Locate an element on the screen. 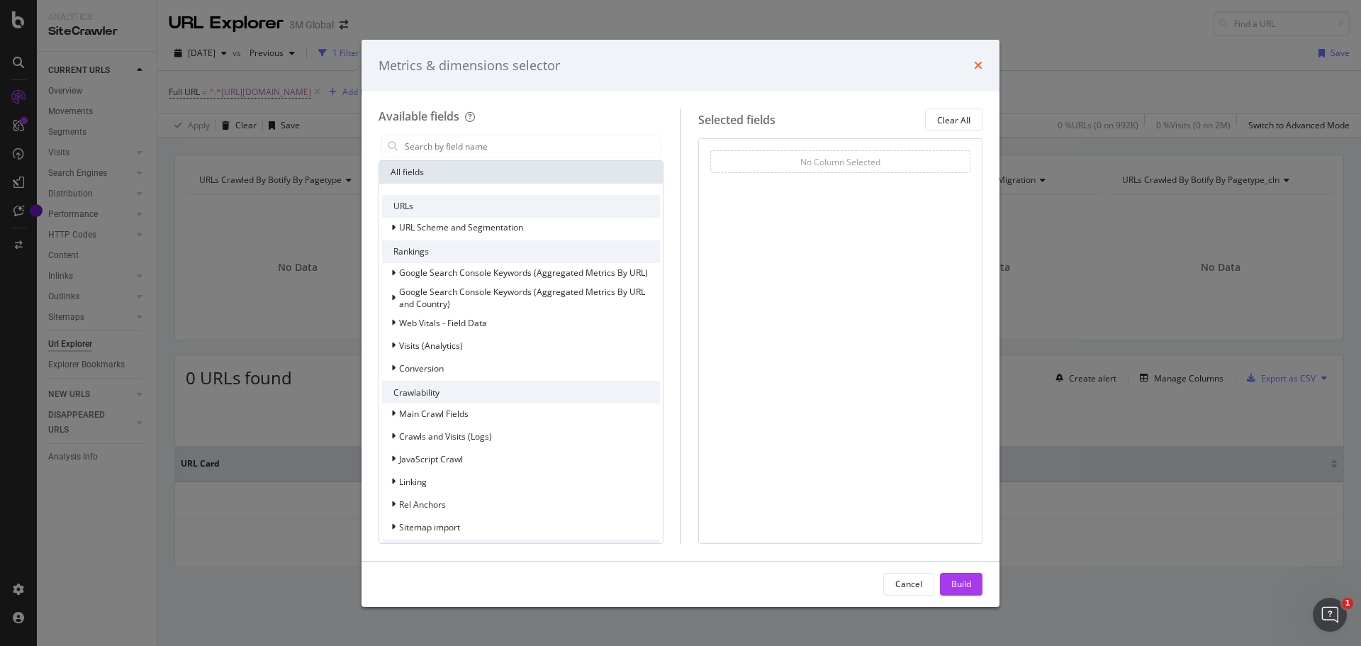 The image size is (1361, 646). span: URL Scheme and Segmentation is located at coordinates (461, 227).